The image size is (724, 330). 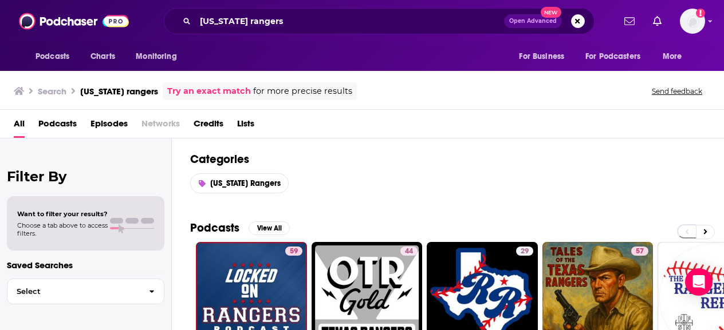 I want to click on input: Search podcasts, credits, & more..., so click(x=349, y=21).